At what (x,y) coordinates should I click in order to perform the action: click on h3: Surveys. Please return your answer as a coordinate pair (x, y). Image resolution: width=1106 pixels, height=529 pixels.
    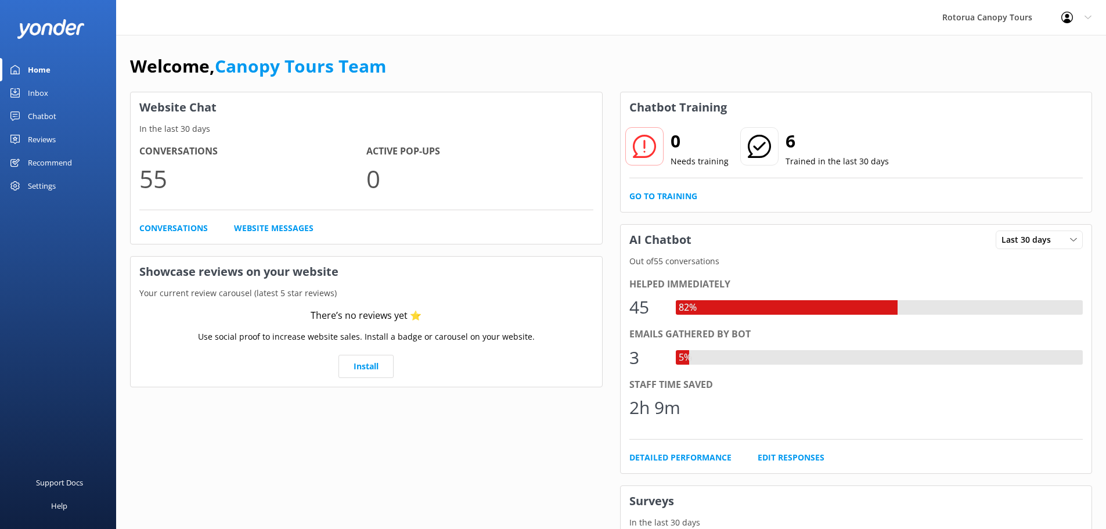
    Looking at the image, I should click on (857, 501).